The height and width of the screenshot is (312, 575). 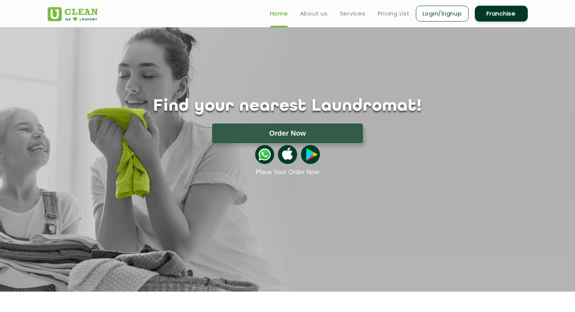 I want to click on a: Services, so click(x=352, y=14).